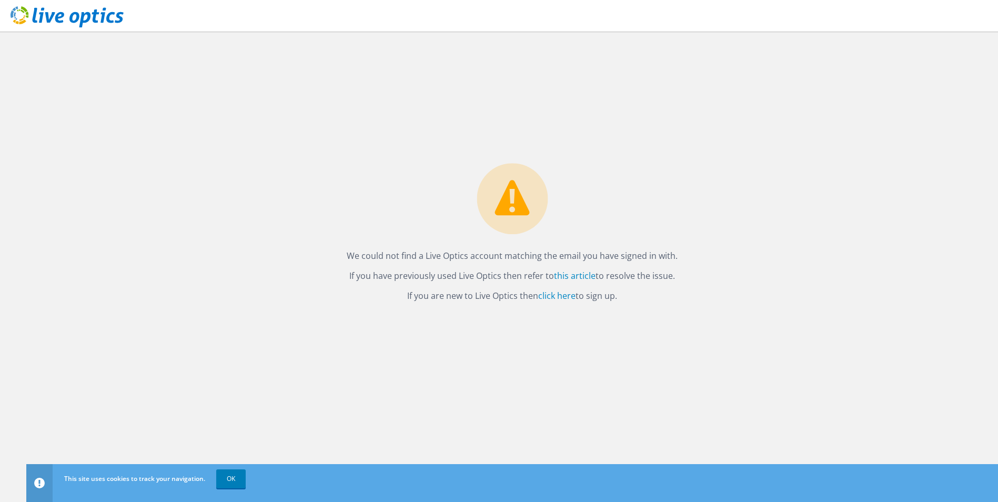  Describe the element at coordinates (231, 479) in the screenshot. I see `a: OK` at that location.